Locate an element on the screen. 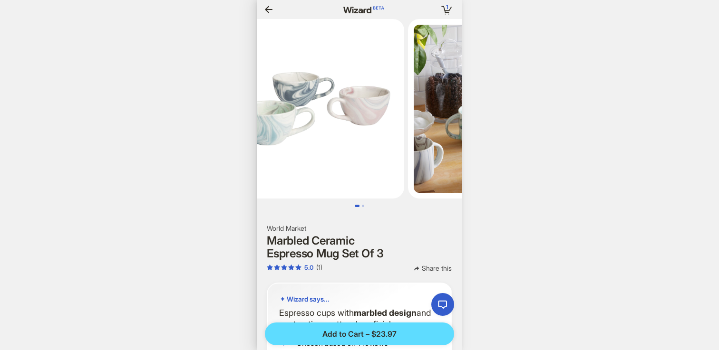 The image size is (719, 350). span: Share this is located at coordinates (436, 269).